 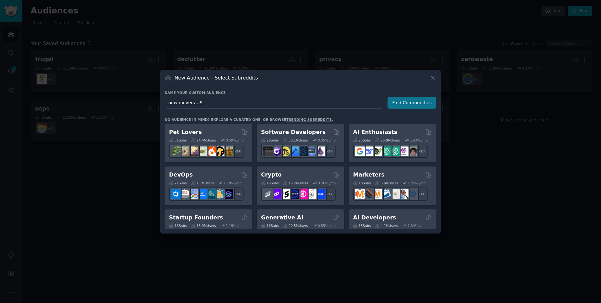 I want to click on img: Docker_DevOps, so click(x=193, y=194).